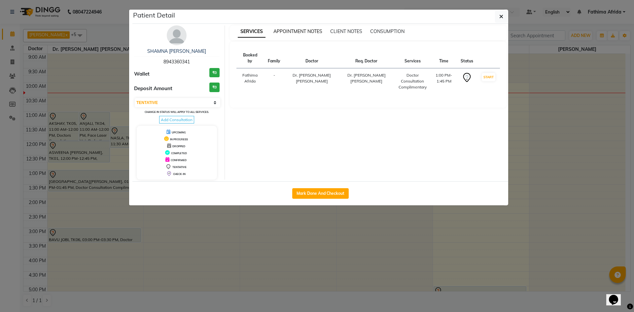 The height and width of the screenshot is (312, 634). What do you see at coordinates (179, 132) in the screenshot?
I see `span: UPCOMING` at bounding box center [179, 132].